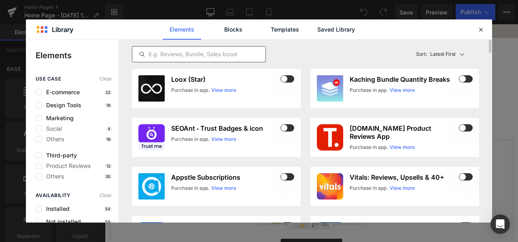  Describe the element at coordinates (151, 88) in the screenshot. I see `img: loox.jpg` at that location.